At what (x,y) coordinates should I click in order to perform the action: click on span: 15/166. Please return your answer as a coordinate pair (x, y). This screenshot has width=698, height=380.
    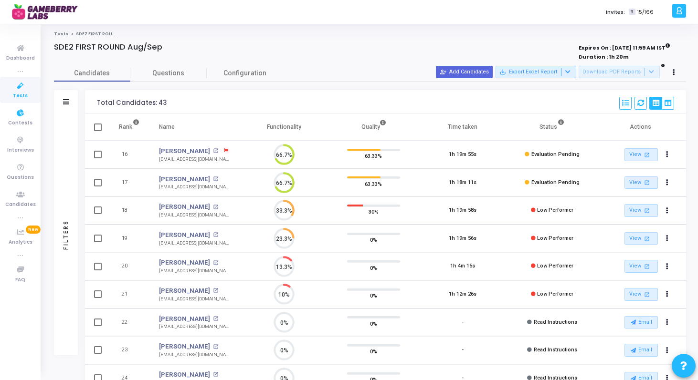
    Looking at the image, I should click on (645, 12).